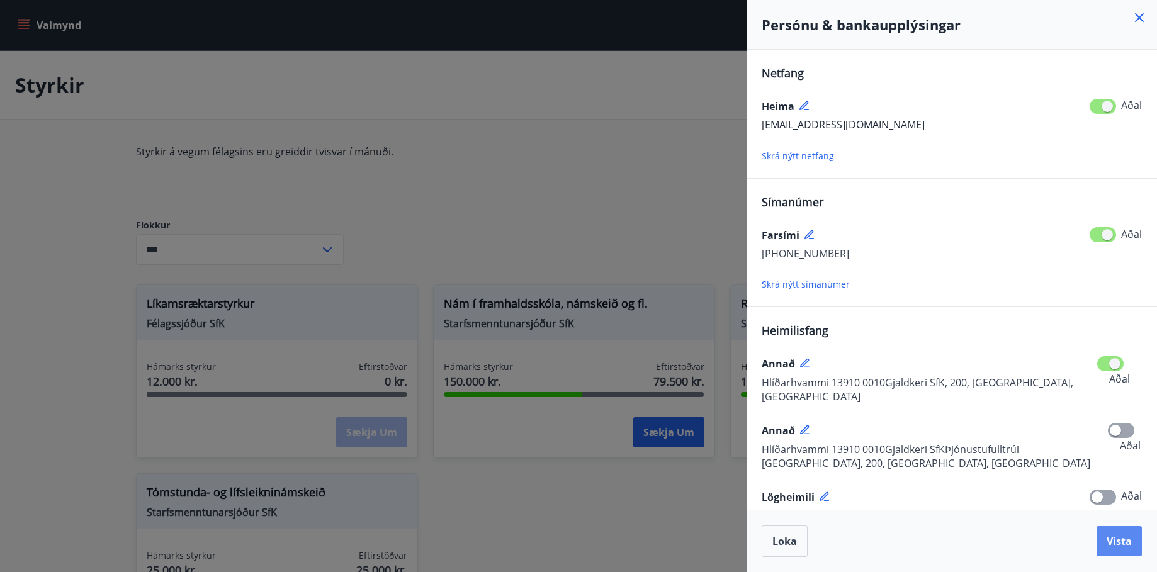 The width and height of the screenshot is (1157, 572). Describe the element at coordinates (783, 73) in the screenshot. I see `span: Netfang` at that location.